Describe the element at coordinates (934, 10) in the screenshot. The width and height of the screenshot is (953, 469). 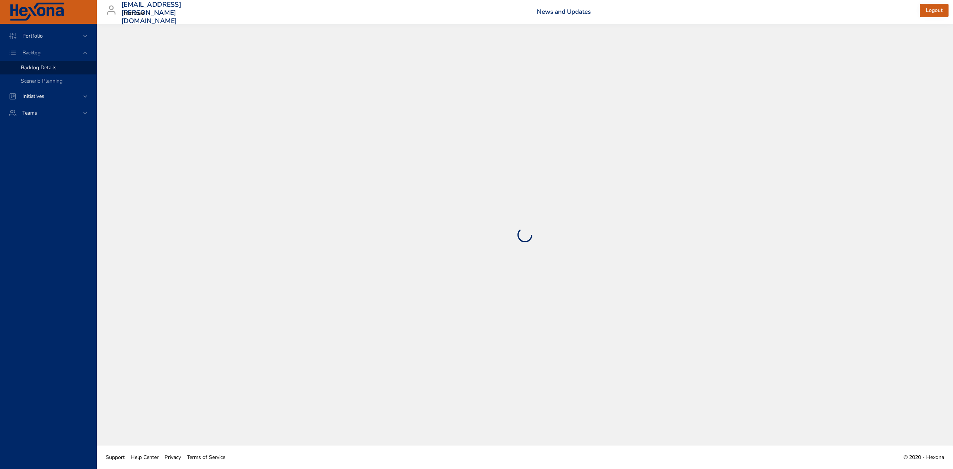
I see `button: Logout` at that location.